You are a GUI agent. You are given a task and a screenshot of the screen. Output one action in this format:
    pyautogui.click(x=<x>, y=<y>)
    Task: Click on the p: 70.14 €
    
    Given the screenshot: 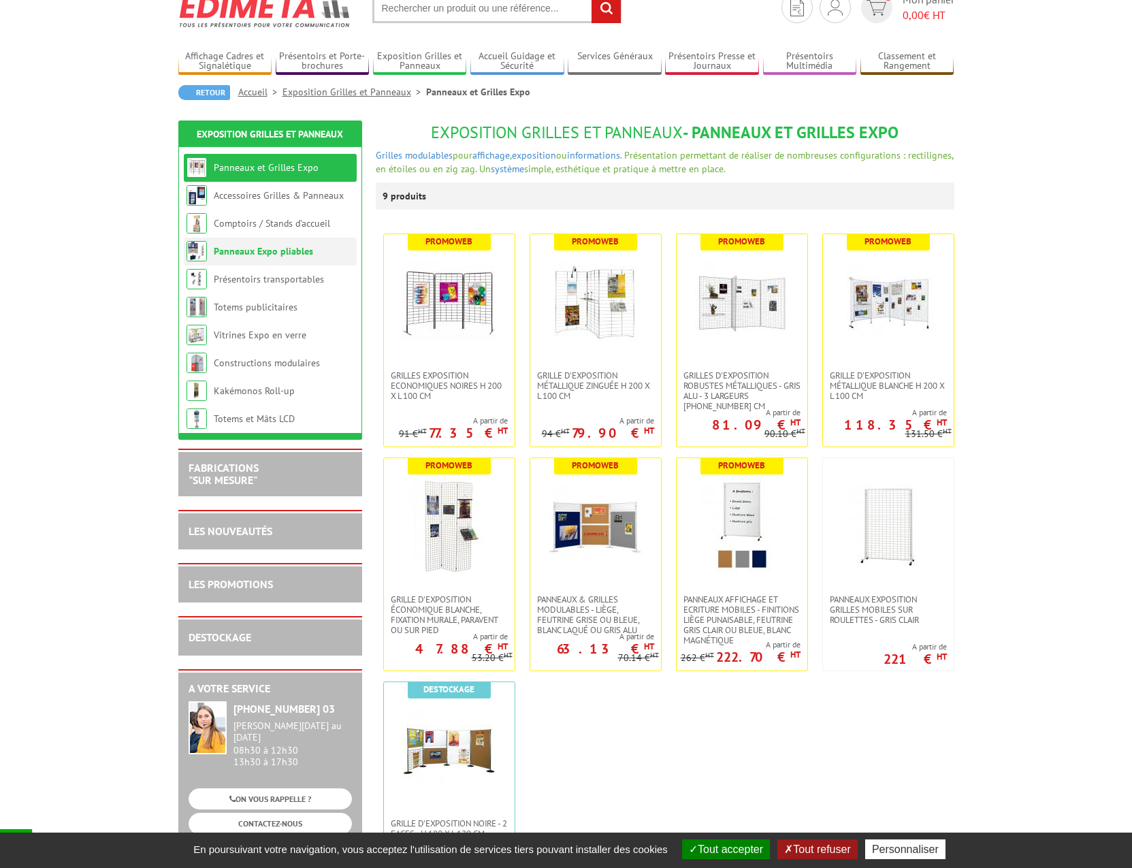 What is the action you would take?
    pyautogui.click(x=638, y=657)
    